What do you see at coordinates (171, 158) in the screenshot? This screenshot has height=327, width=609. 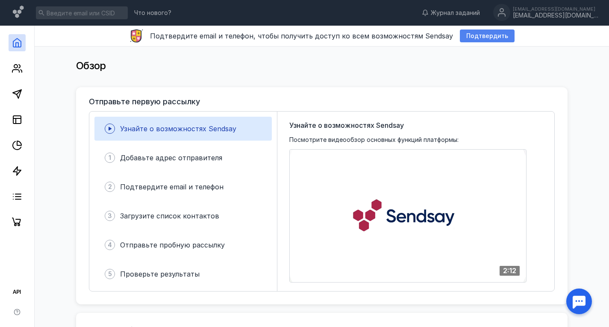 I see `span: Добавьте адрес отправителя` at bounding box center [171, 158].